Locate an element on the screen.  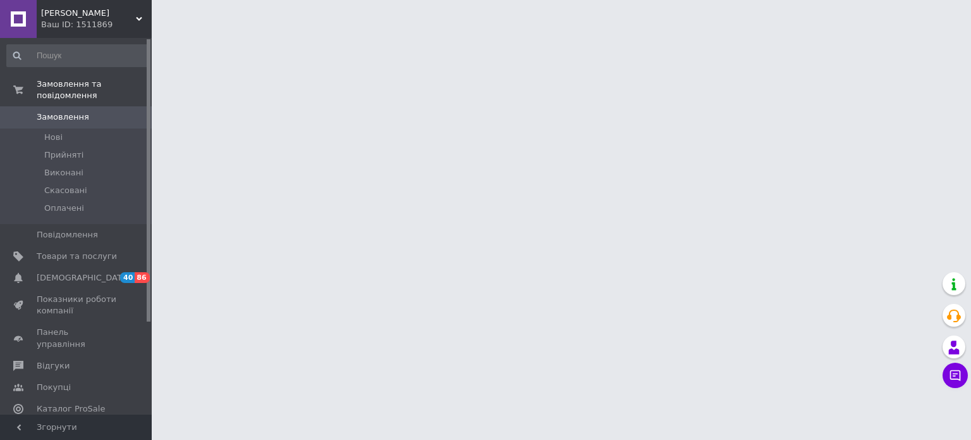
span: 86 is located at coordinates (142, 277).